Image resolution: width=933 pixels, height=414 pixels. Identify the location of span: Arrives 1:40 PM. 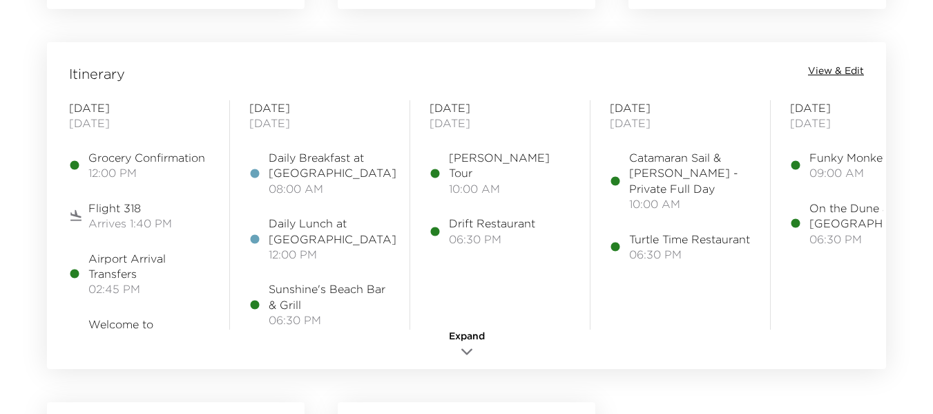
(130, 223).